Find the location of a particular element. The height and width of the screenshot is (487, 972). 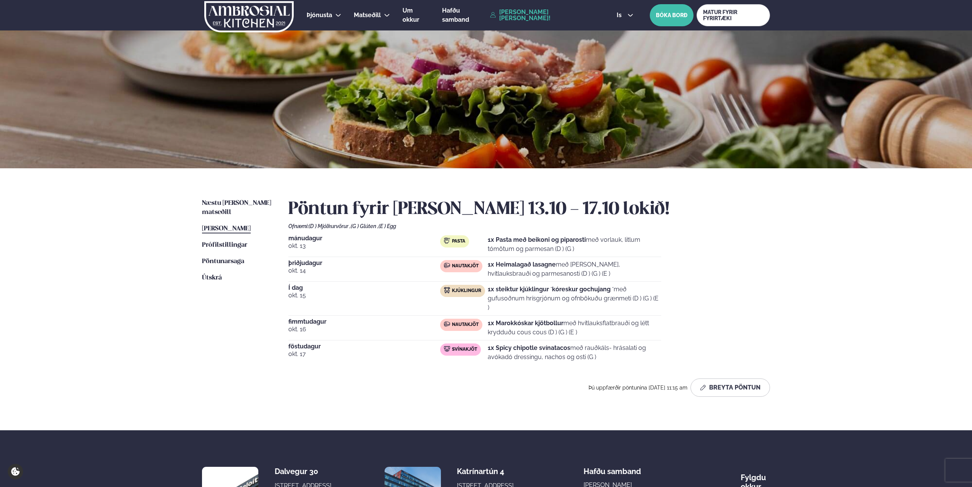

span: (D ) Mjólkurvörur , is located at coordinates (329, 226).